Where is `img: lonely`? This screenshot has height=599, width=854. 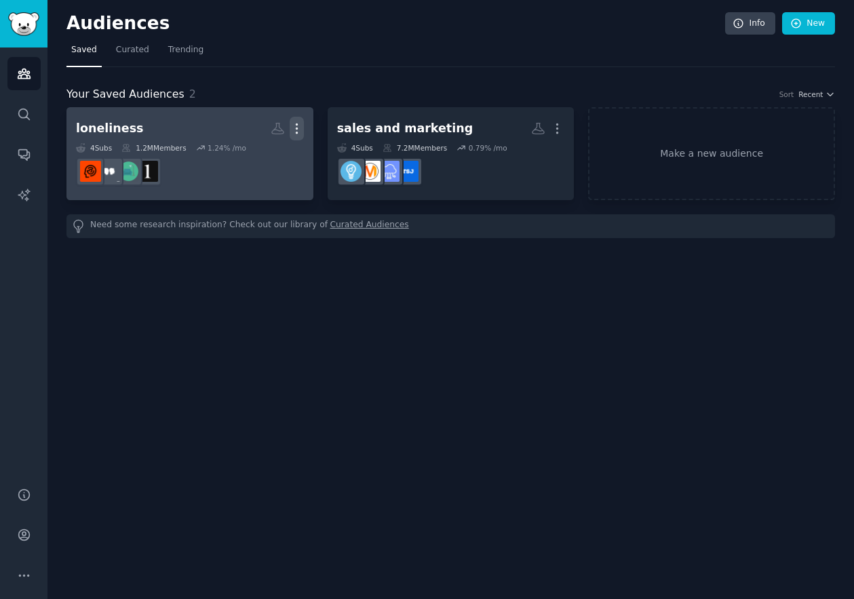 img: lonely is located at coordinates (109, 171).